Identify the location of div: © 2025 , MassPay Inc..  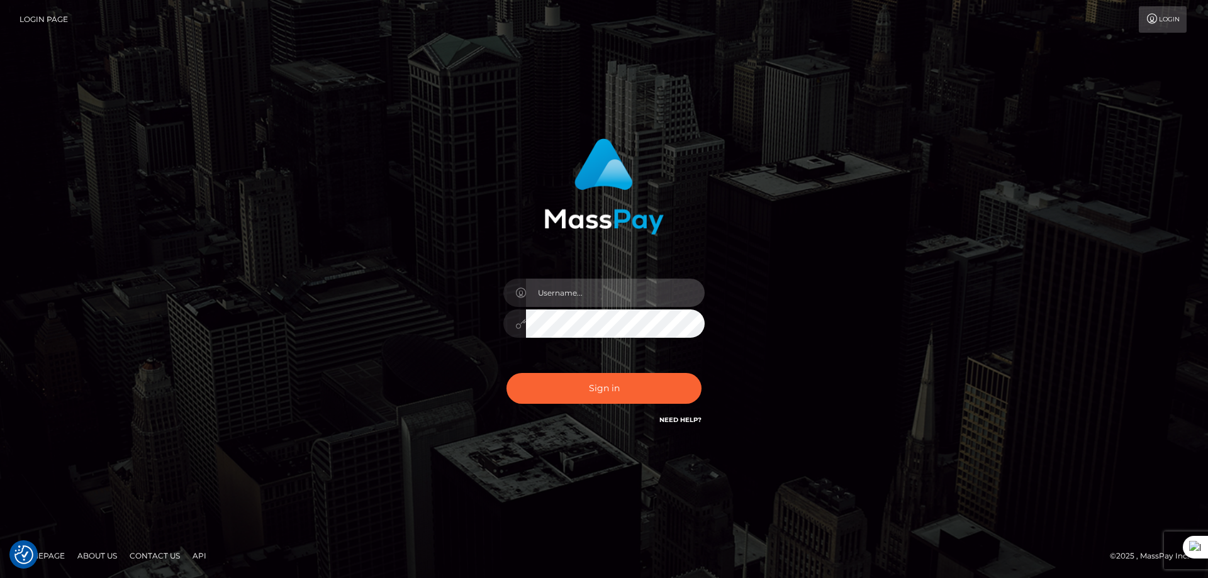
(1154, 556).